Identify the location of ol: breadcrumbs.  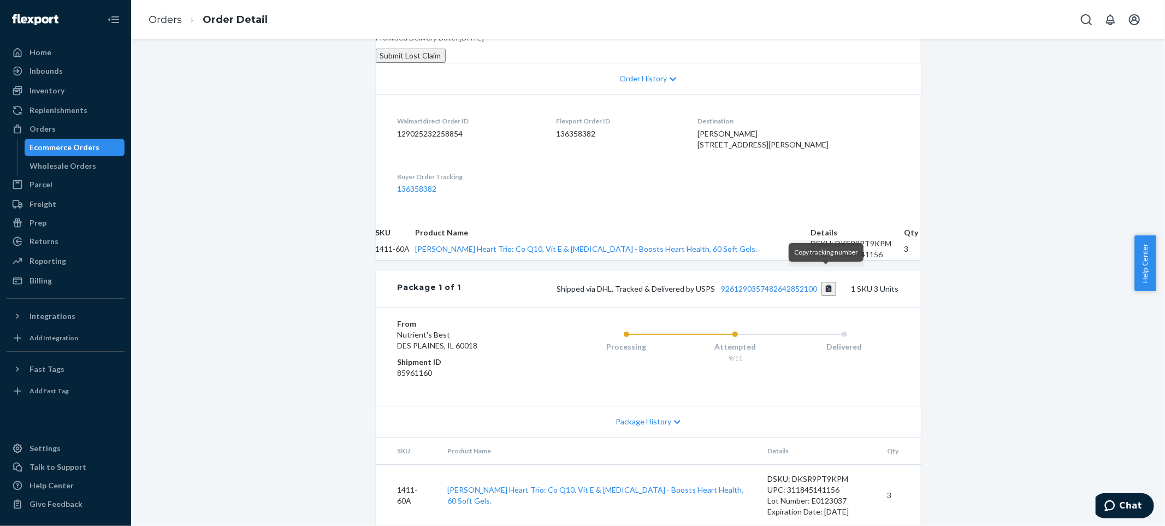
(208, 20).